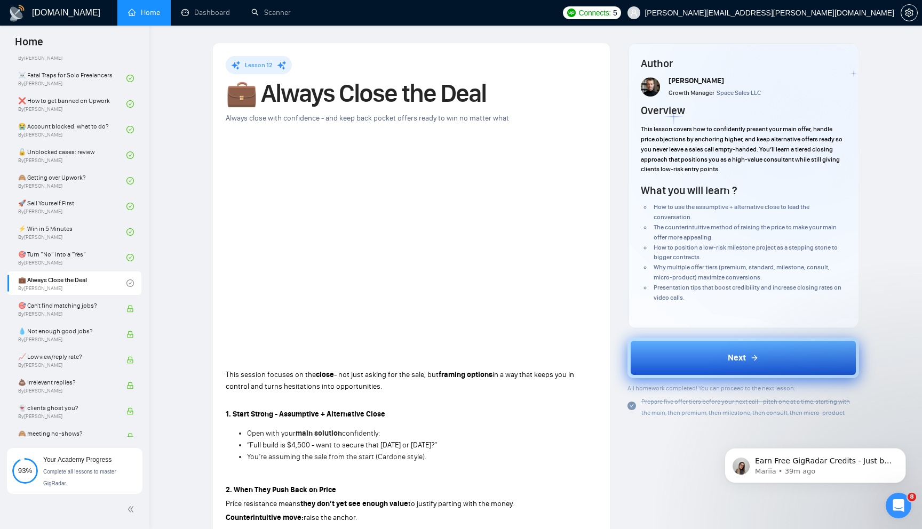 This screenshot has height=529, width=922. I want to click on span: This session focuses on the, so click(270, 375).